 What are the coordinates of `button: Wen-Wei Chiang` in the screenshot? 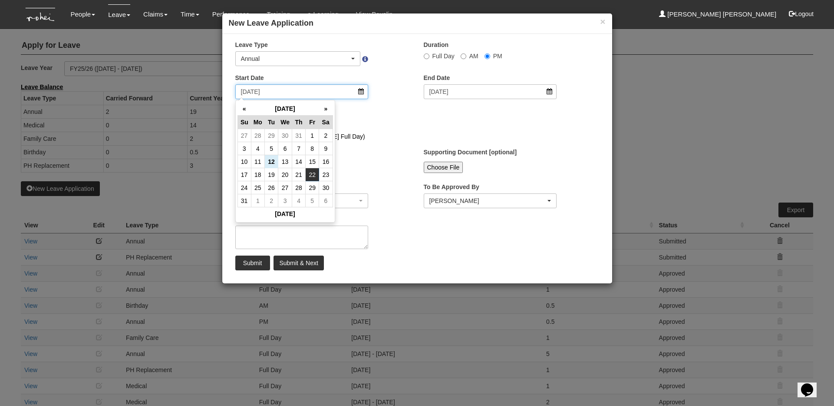 It's located at (490, 201).